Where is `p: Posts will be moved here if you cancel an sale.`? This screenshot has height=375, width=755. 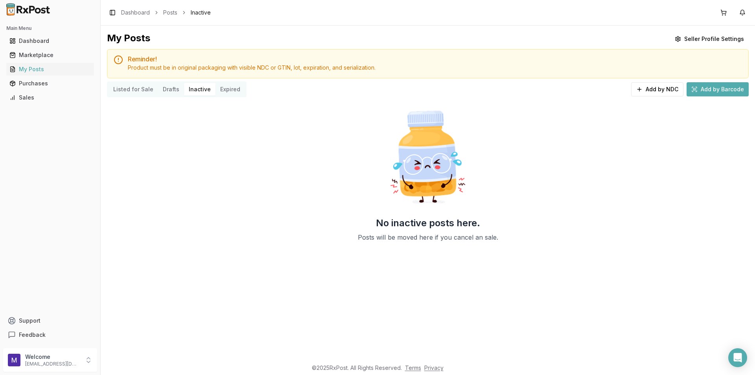
p: Posts will be moved here if you cancel an sale. is located at coordinates (428, 237).